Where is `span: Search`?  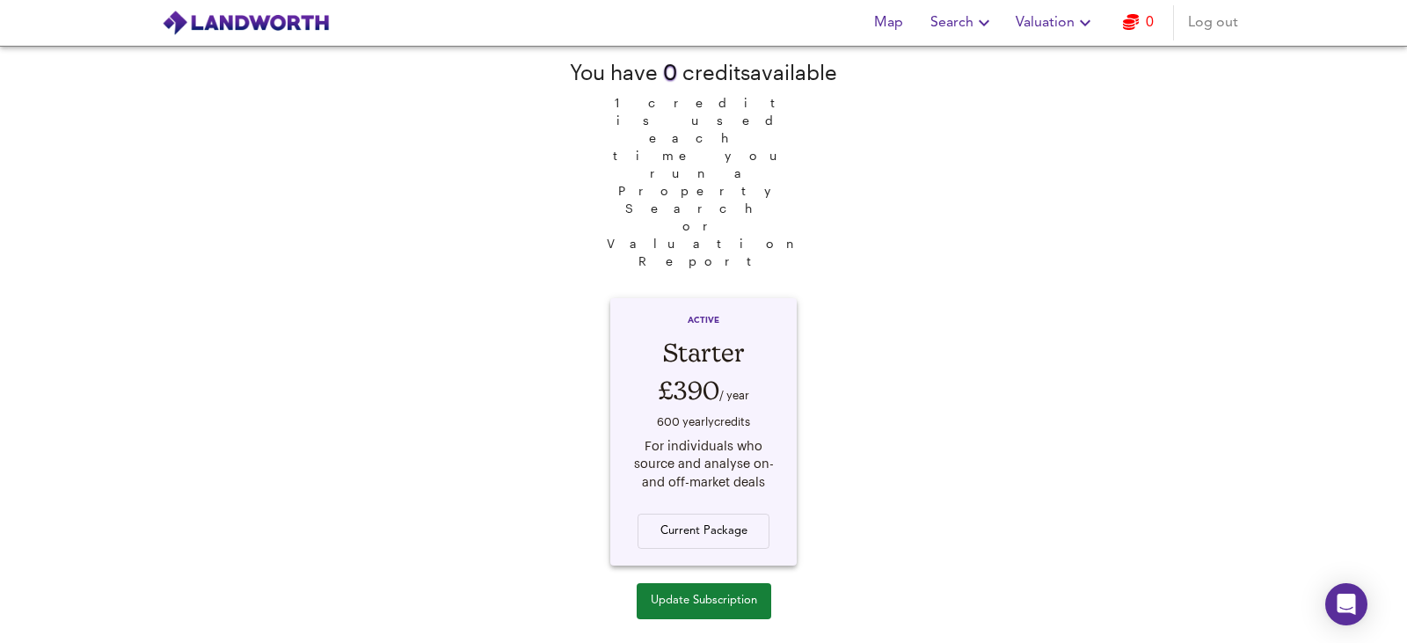
span: Search is located at coordinates (962, 23).